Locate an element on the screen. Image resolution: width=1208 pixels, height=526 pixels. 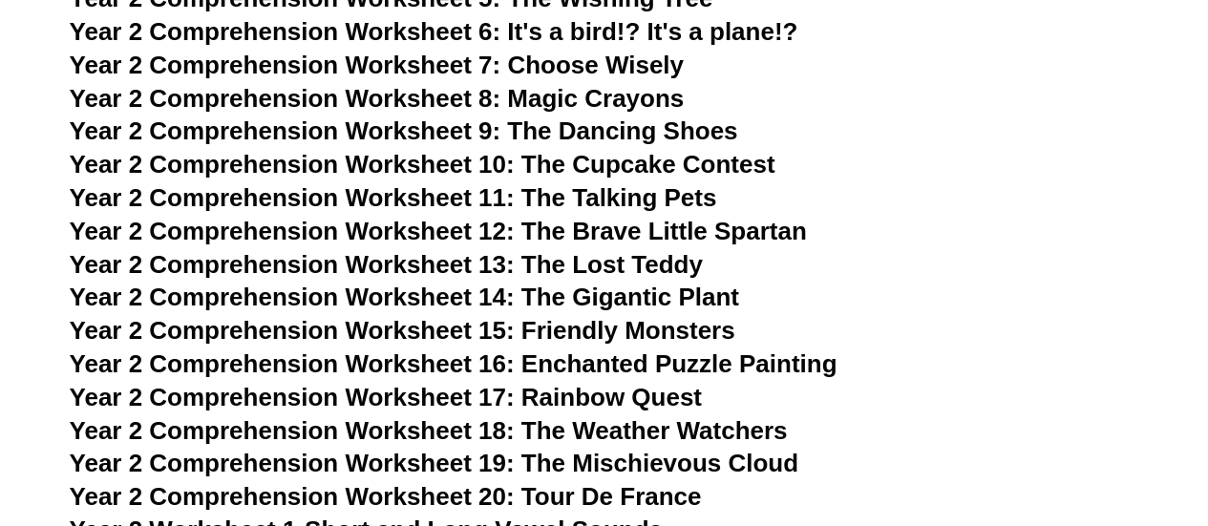
a: Year 2 Comprehension Worksheet 20: Tour De France is located at coordinates (386, 497).